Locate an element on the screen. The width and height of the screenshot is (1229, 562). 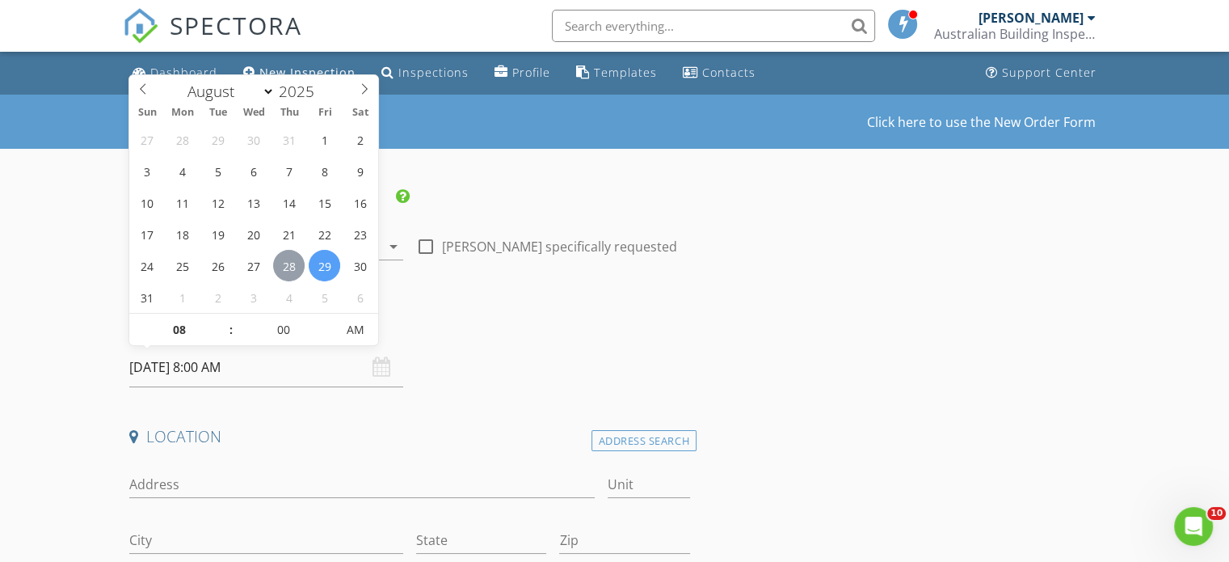
span: August 4, 2025 is located at coordinates (183, 171).